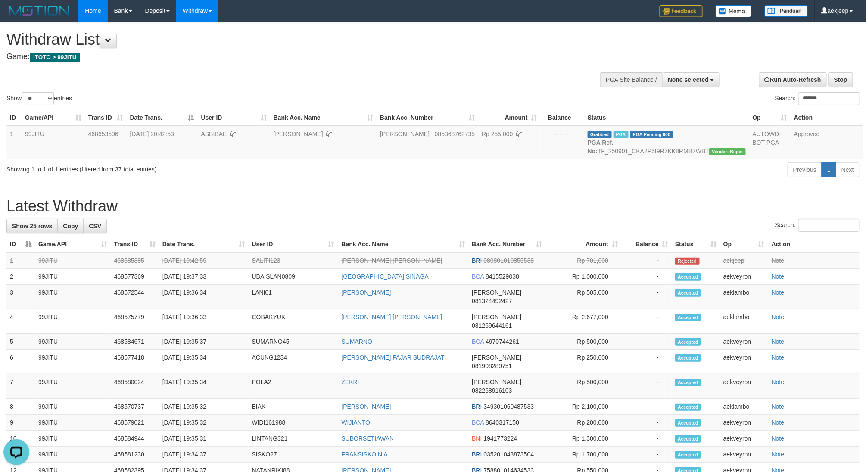  What do you see at coordinates (16, 16) in the screenshot?
I see `button: Open LiveChat chat widget` at bounding box center [16, 16].